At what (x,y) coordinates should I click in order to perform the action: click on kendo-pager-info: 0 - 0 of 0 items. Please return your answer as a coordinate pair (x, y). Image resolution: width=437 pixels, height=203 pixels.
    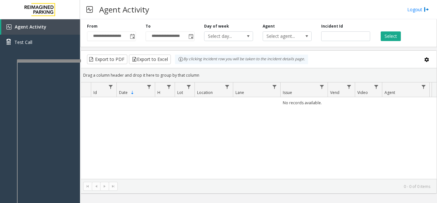
    Looking at the image, I should click on (276, 186).